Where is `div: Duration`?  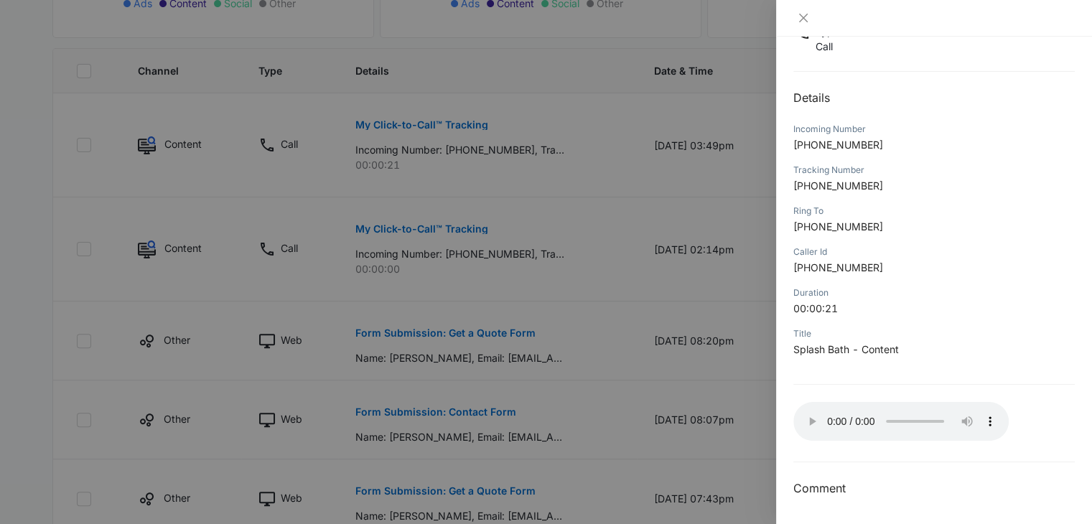 div: Duration is located at coordinates (934, 293).